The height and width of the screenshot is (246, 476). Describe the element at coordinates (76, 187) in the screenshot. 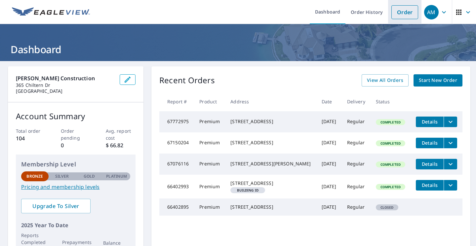

I see `a: Pricing and membership levels` at that location.